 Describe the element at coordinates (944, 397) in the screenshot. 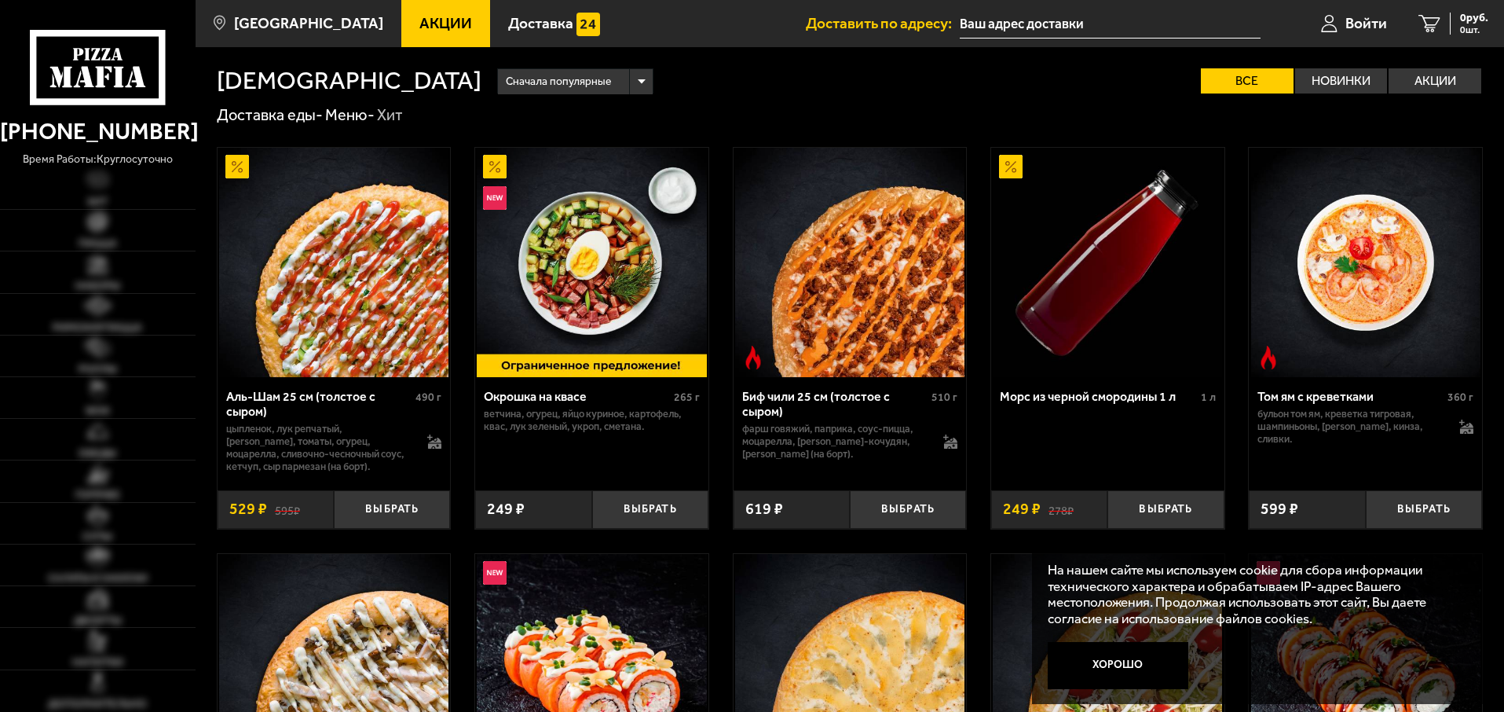

I see `span: 510 г` at that location.